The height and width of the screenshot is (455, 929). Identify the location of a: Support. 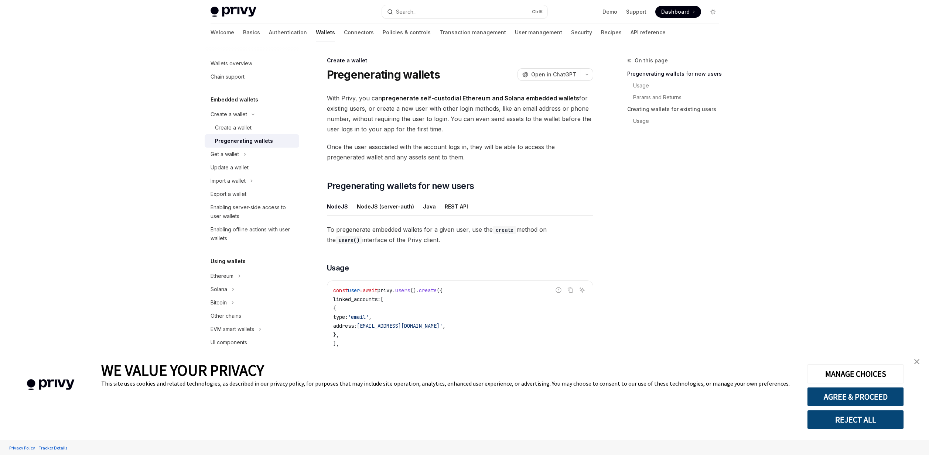
(636, 12).